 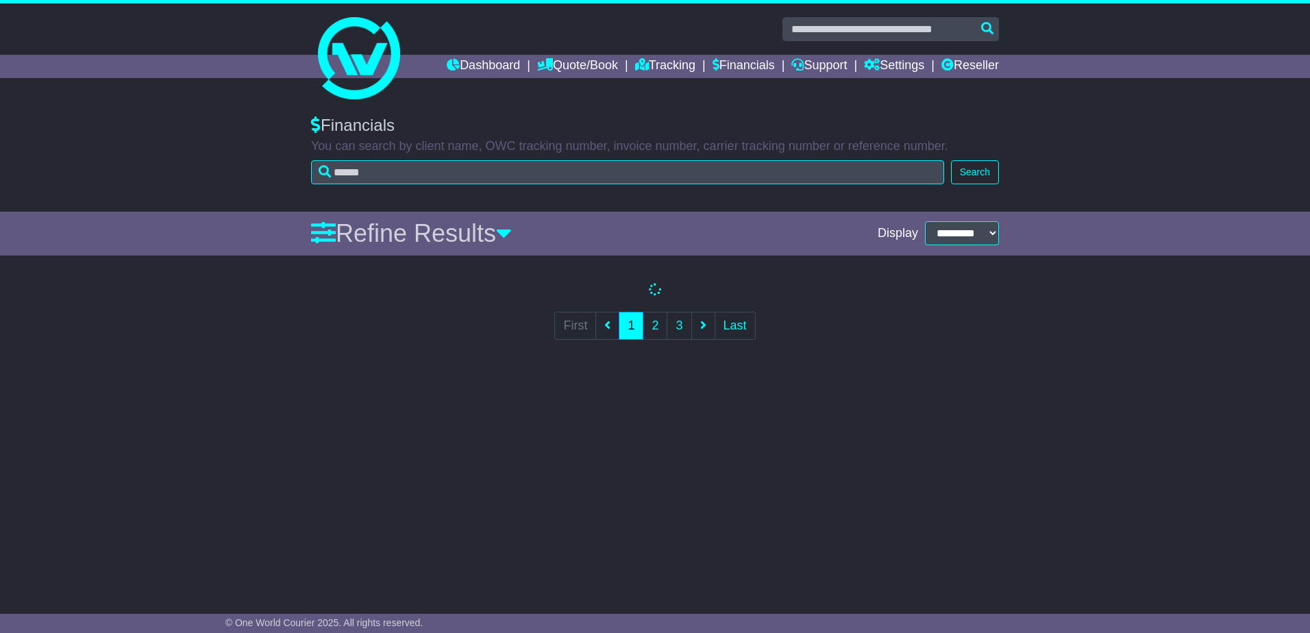 I want to click on a: Last, so click(x=735, y=325).